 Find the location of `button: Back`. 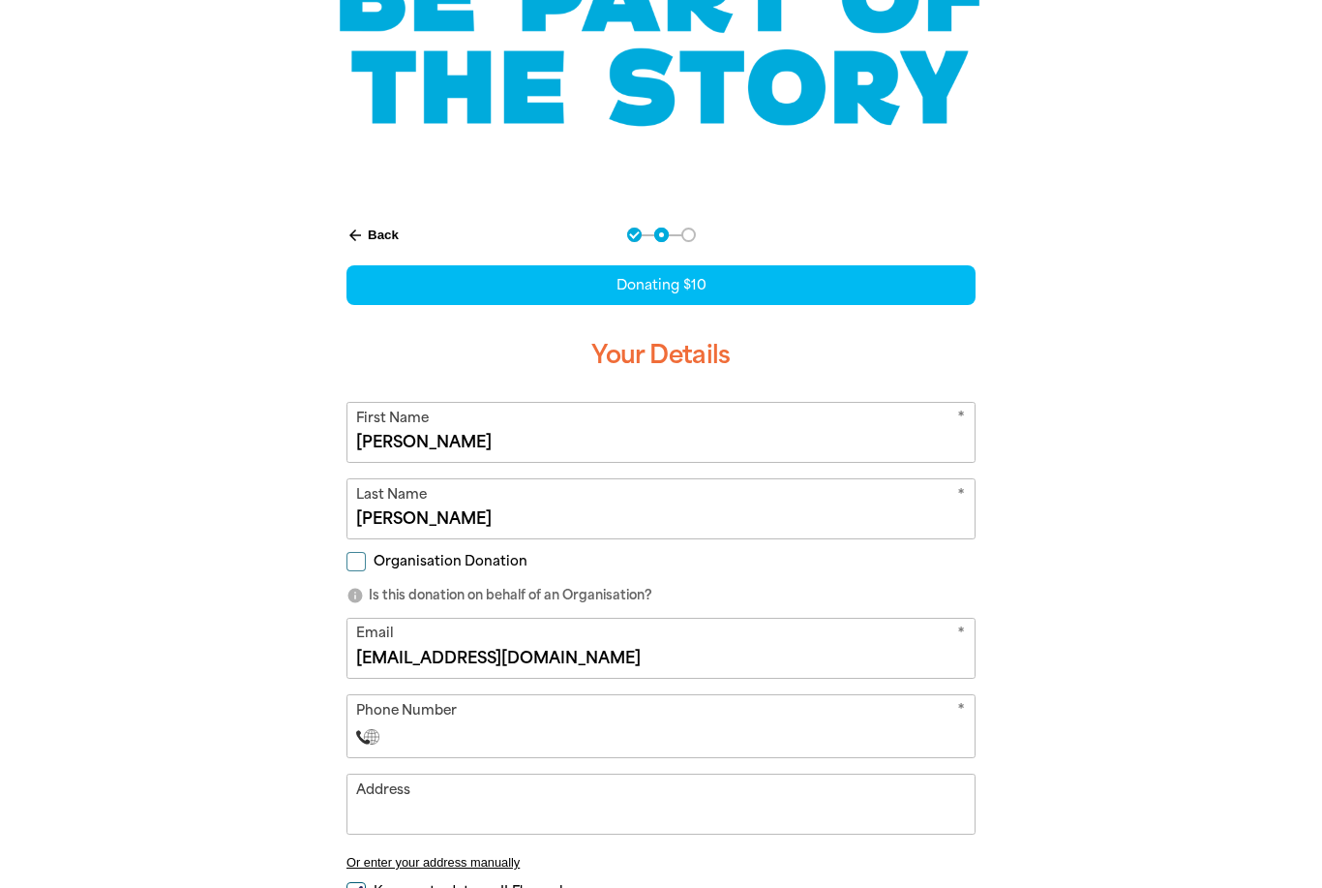

button: Back is located at coordinates (373, 235).